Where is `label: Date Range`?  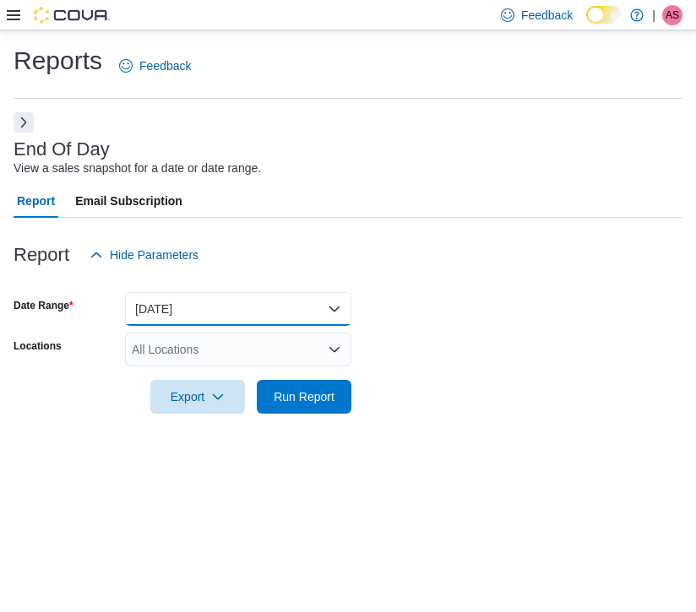
label: Date Range is located at coordinates (43, 306).